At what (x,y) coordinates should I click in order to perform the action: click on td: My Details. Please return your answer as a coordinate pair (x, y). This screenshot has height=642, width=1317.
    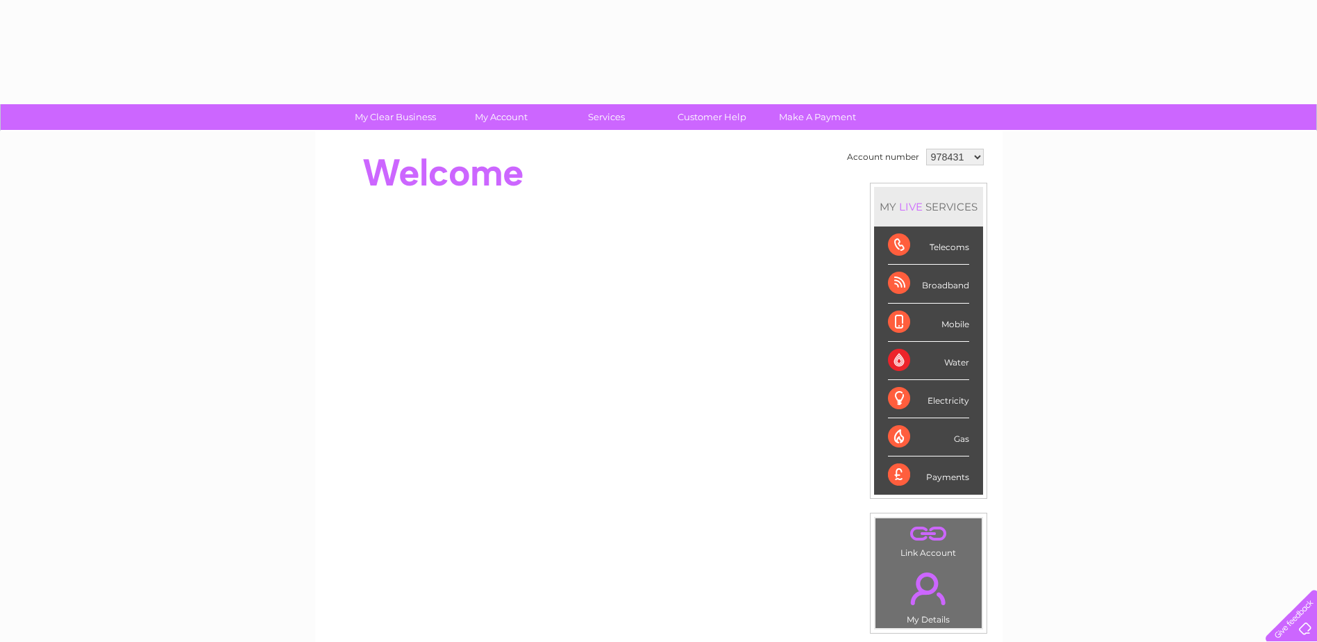
    Looking at the image, I should click on (928, 594).